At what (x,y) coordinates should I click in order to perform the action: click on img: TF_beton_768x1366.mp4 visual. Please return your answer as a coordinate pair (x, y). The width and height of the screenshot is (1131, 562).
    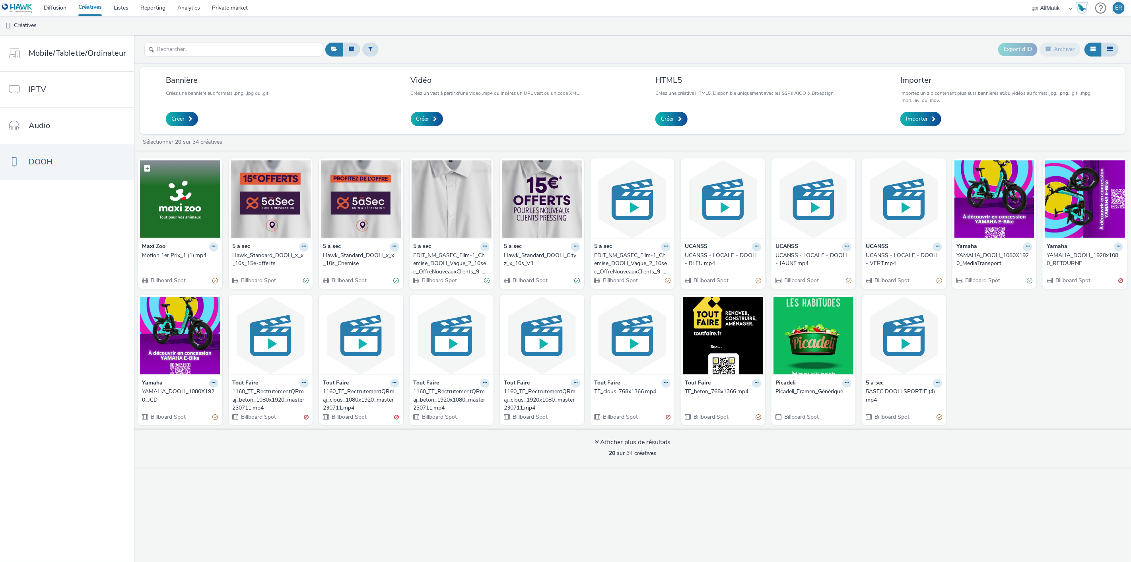
    Looking at the image, I should click on (723, 335).